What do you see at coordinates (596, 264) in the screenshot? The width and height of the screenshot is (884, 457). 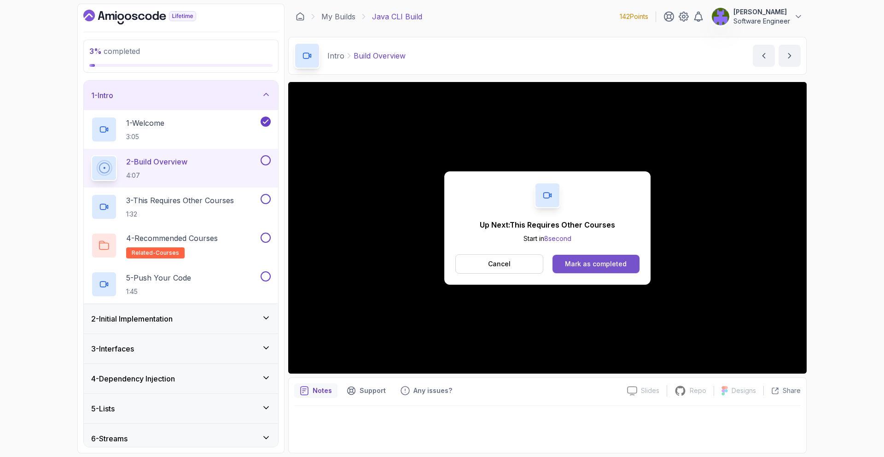 I see `div: Mark as completed` at bounding box center [596, 264].